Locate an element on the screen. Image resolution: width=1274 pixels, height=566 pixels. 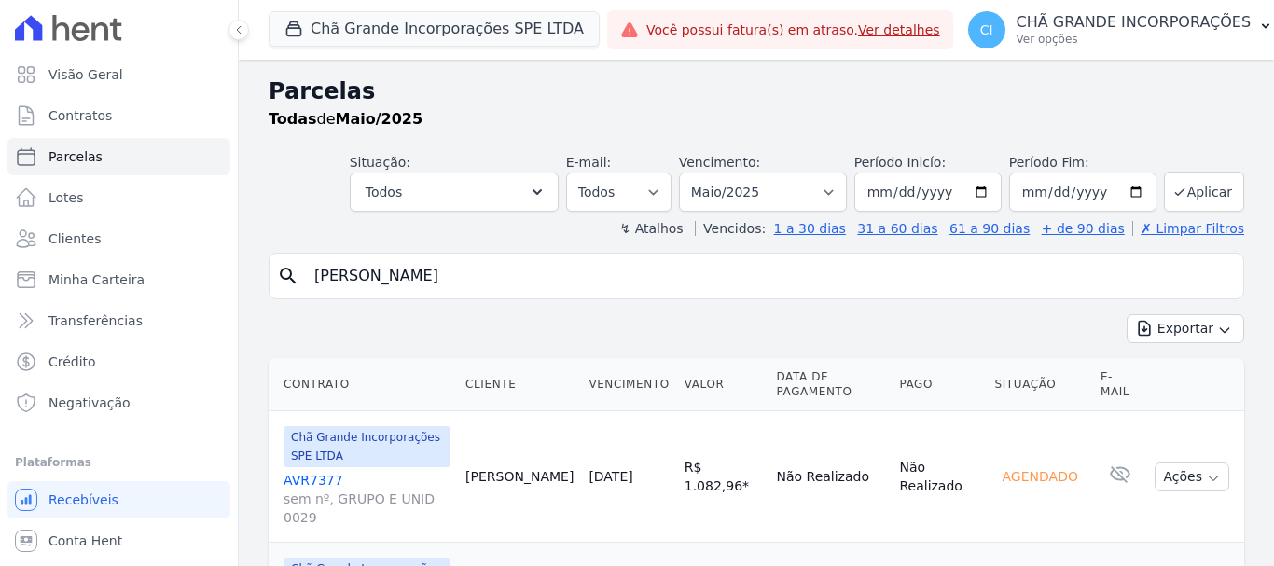
a: AVR7377sem nº, GRUPO E UNID 0029 is located at coordinates (366, 499).